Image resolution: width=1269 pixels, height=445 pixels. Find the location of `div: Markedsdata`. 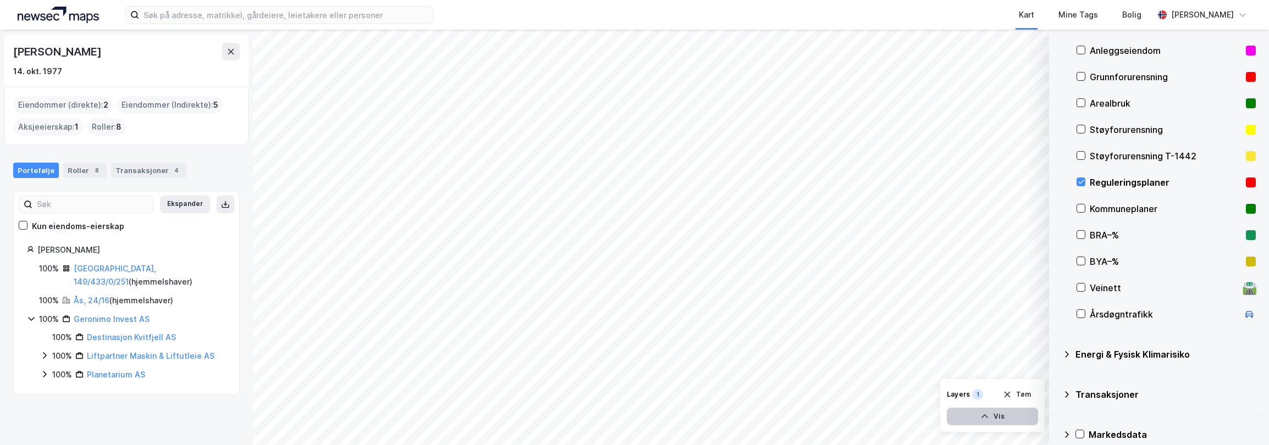

div: Markedsdata is located at coordinates (1172, 435).